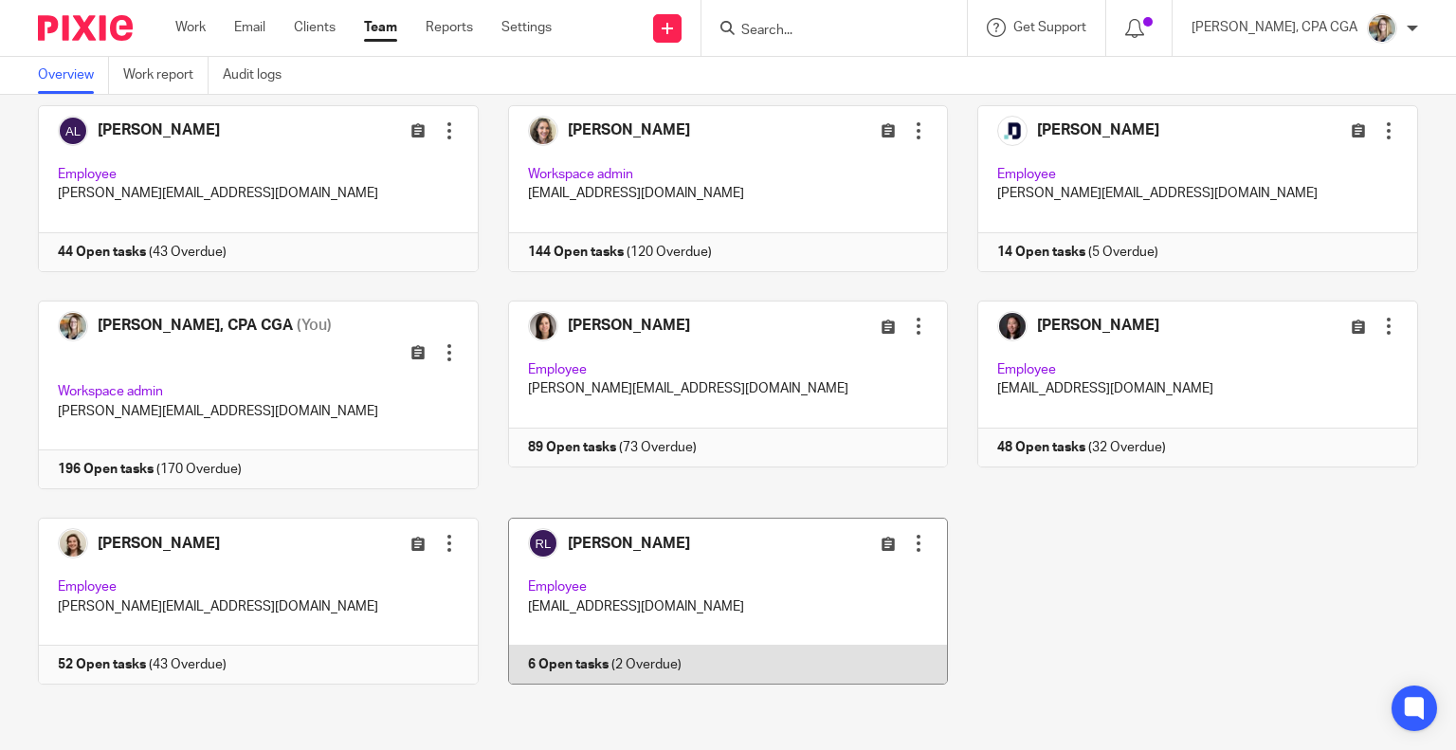 The width and height of the screenshot is (1456, 750). Describe the element at coordinates (526, 27) in the screenshot. I see `a: Settings` at that location.